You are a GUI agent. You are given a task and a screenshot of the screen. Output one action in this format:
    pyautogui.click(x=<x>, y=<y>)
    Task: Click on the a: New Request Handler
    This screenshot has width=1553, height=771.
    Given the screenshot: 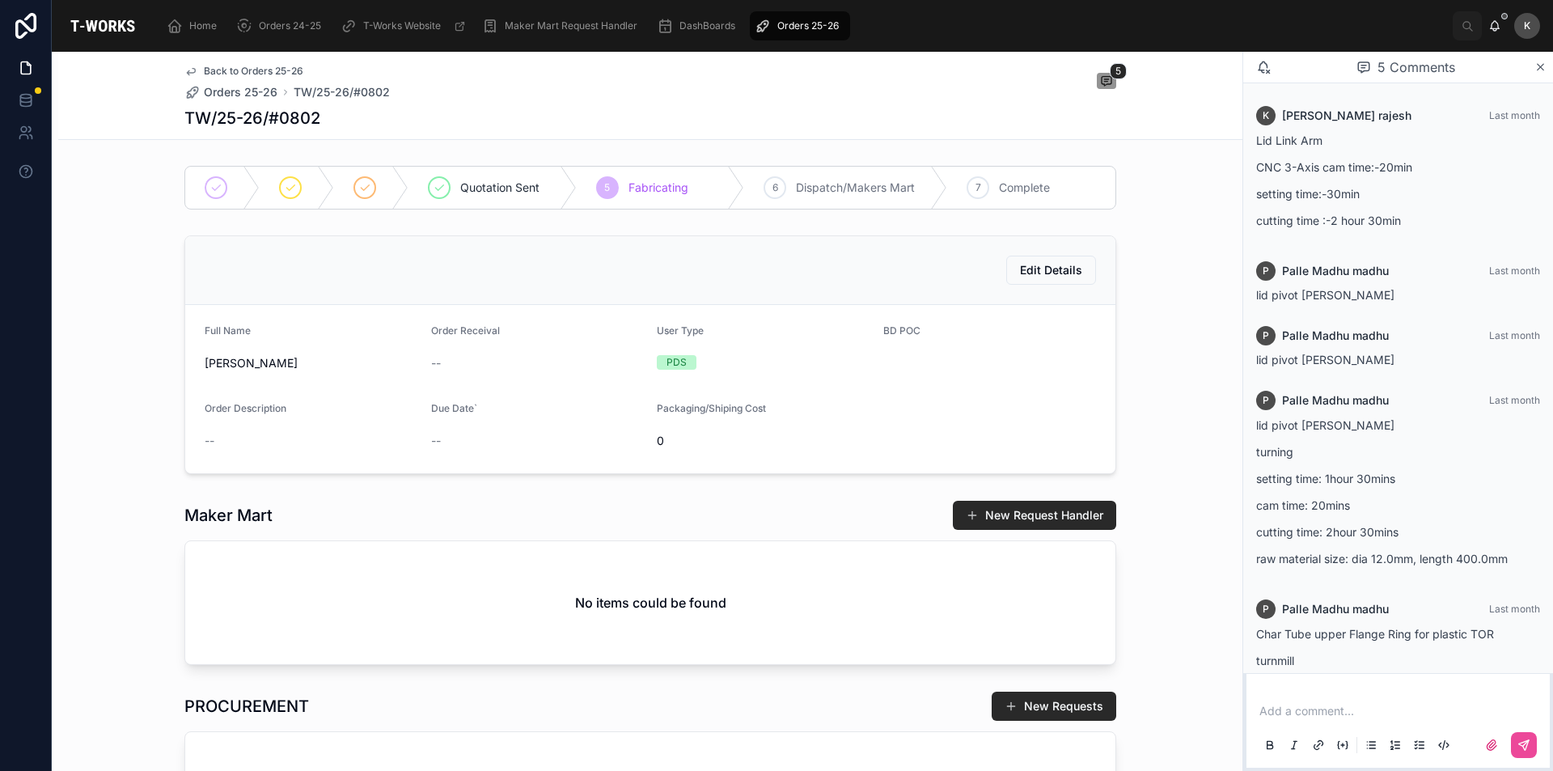 What is the action you would take?
    pyautogui.click(x=1034, y=515)
    